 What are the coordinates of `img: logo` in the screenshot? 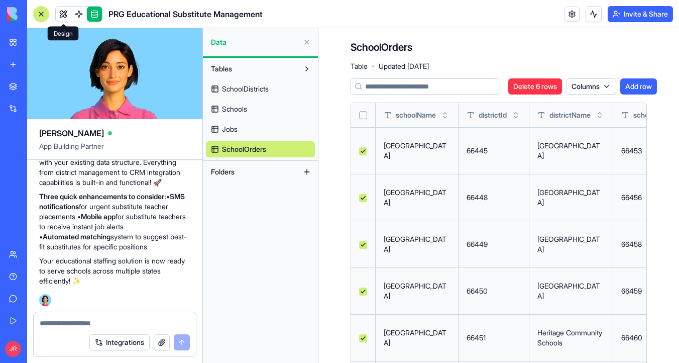 It's located at (38, 14).